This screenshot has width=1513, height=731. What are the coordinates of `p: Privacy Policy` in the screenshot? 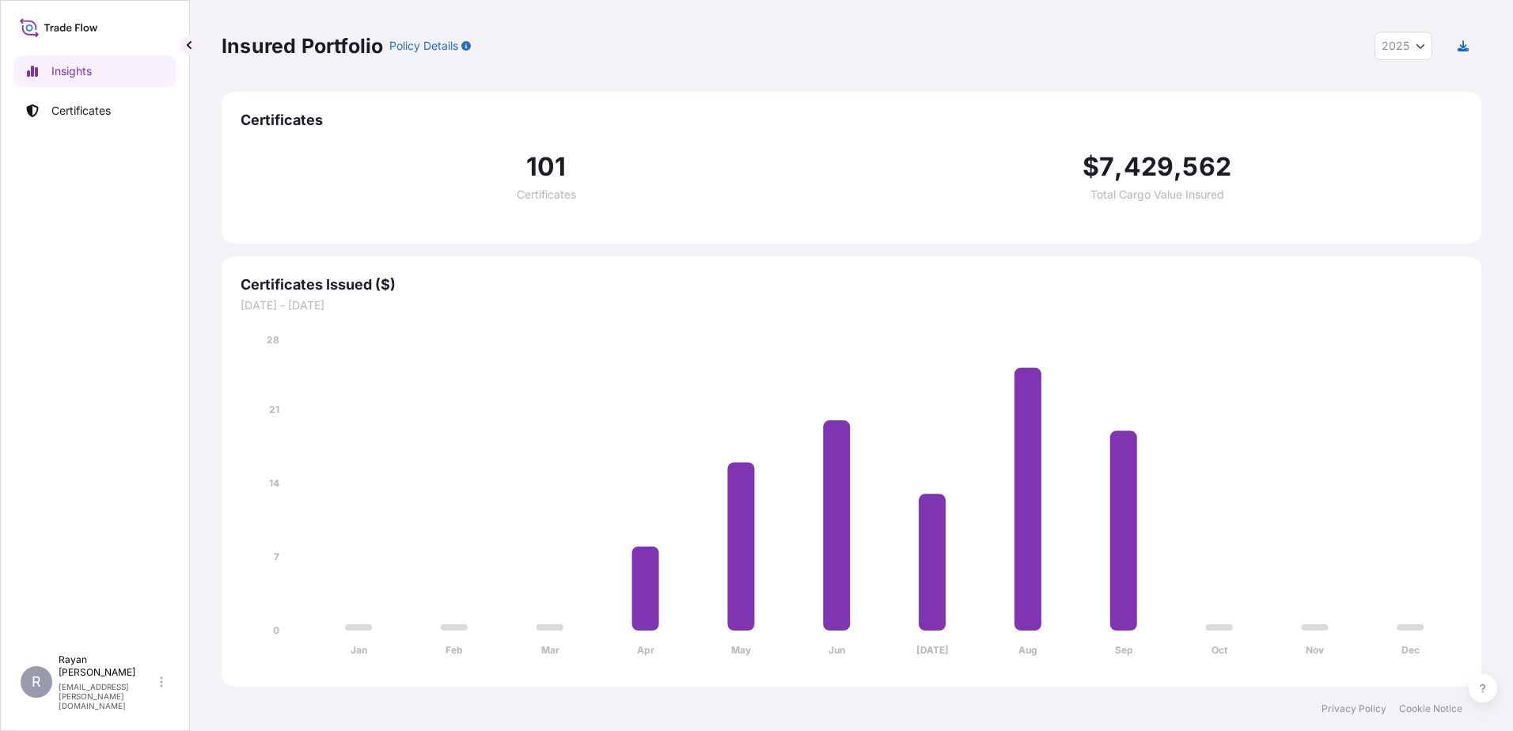 It's located at (1354, 709).